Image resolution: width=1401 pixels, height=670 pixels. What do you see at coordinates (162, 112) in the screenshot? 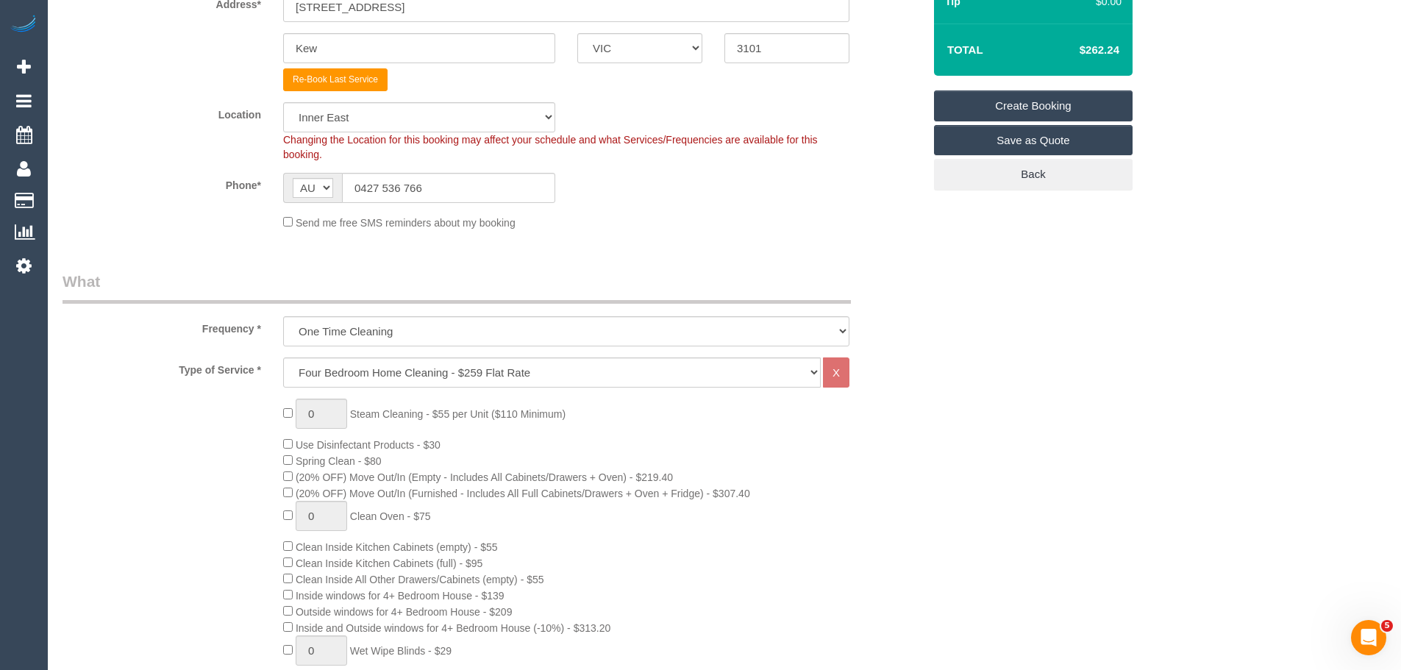
I see `label: Location` at bounding box center [162, 112].